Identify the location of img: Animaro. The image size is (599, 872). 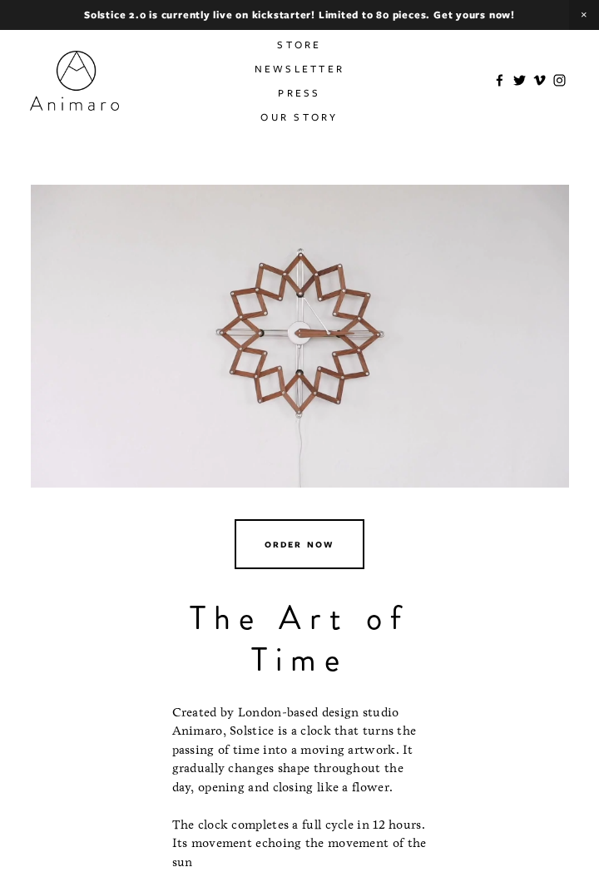
(74, 80).